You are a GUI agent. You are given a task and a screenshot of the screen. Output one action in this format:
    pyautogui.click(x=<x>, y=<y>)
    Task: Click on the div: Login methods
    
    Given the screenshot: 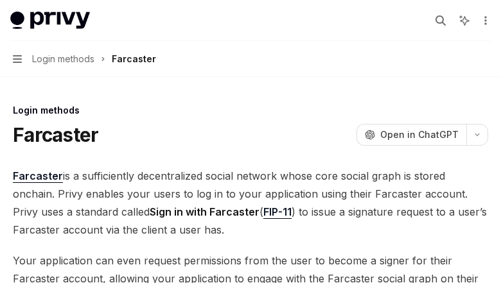 What is the action you would take?
    pyautogui.click(x=250, y=110)
    